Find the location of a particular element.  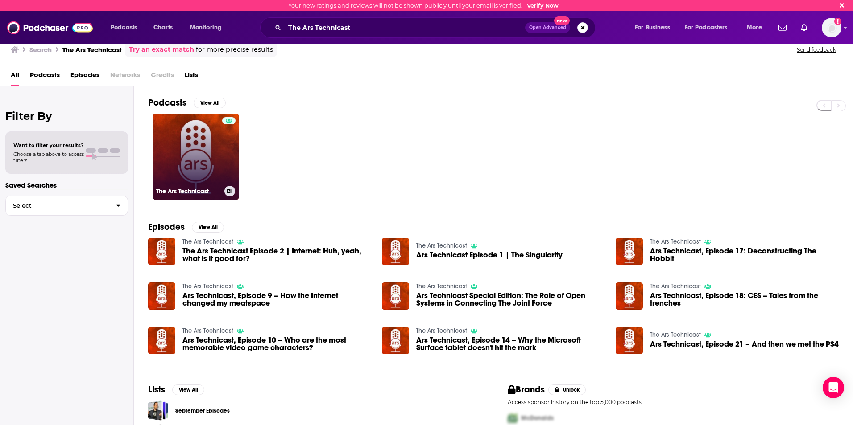

button: Send feedback is located at coordinates (816, 49).